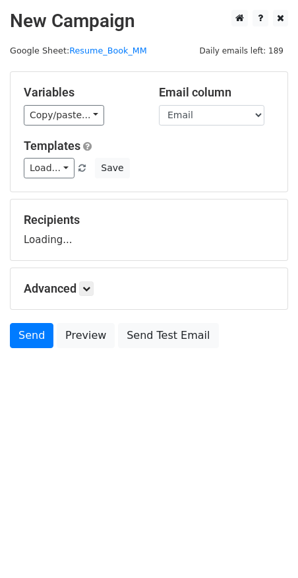  I want to click on small: Google Sheet:, so click(79, 50).